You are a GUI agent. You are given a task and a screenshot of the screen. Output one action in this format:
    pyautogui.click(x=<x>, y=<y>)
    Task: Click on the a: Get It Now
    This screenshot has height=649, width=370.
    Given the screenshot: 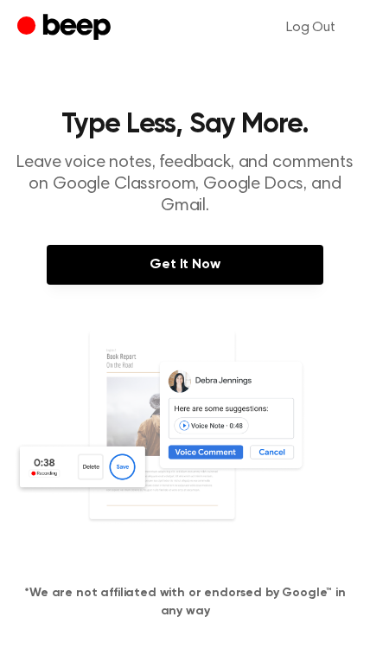 What is the action you would take?
    pyautogui.click(x=185, y=265)
    